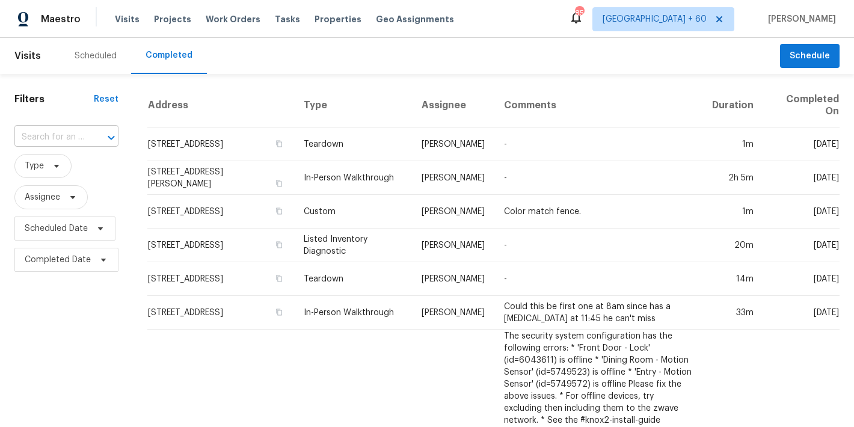  Describe the element at coordinates (810, 56) in the screenshot. I see `button: Schedule` at that location.